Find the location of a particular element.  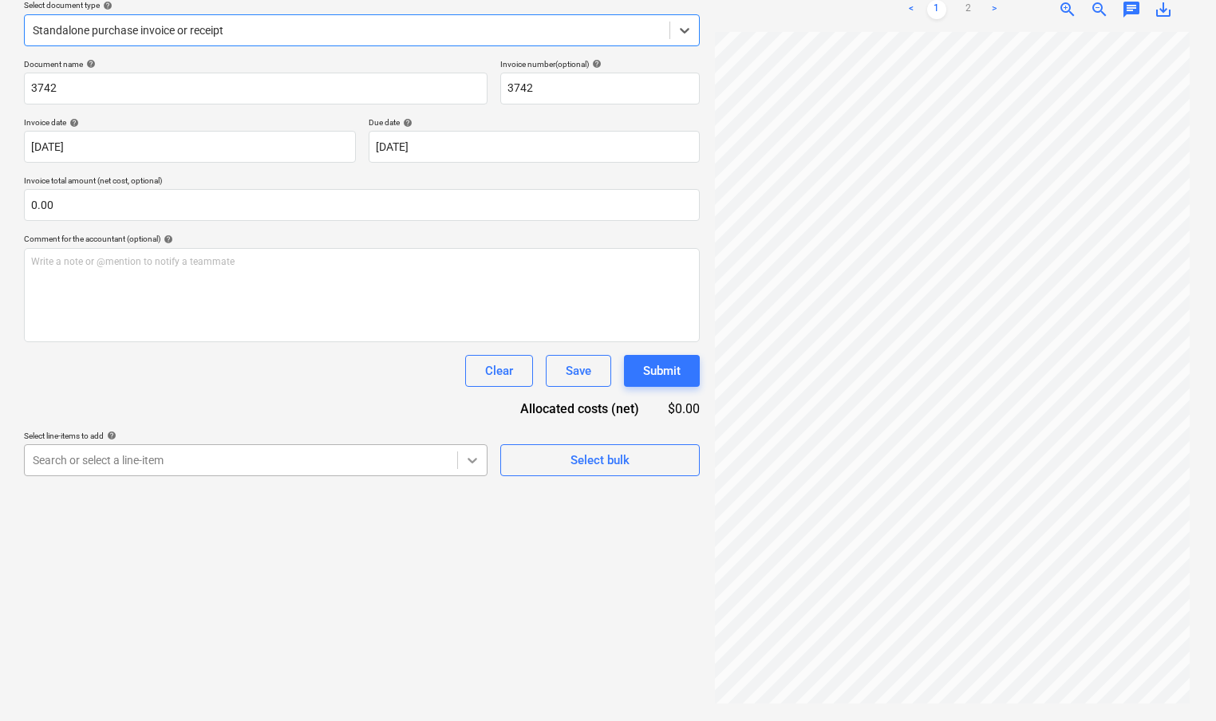

div: $0.00 is located at coordinates (682, 409).